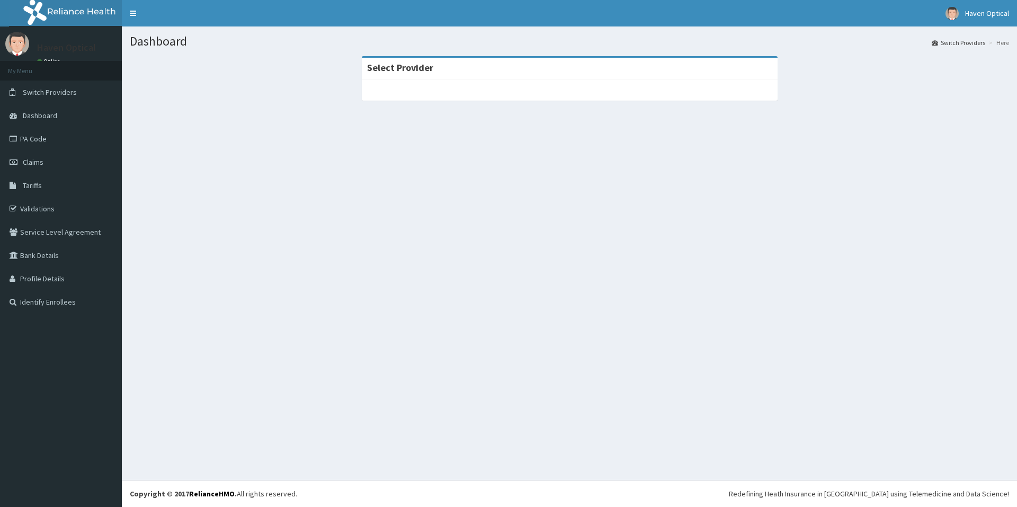 Image resolution: width=1017 pixels, height=507 pixels. I want to click on footer: All rights reserved., so click(570, 493).